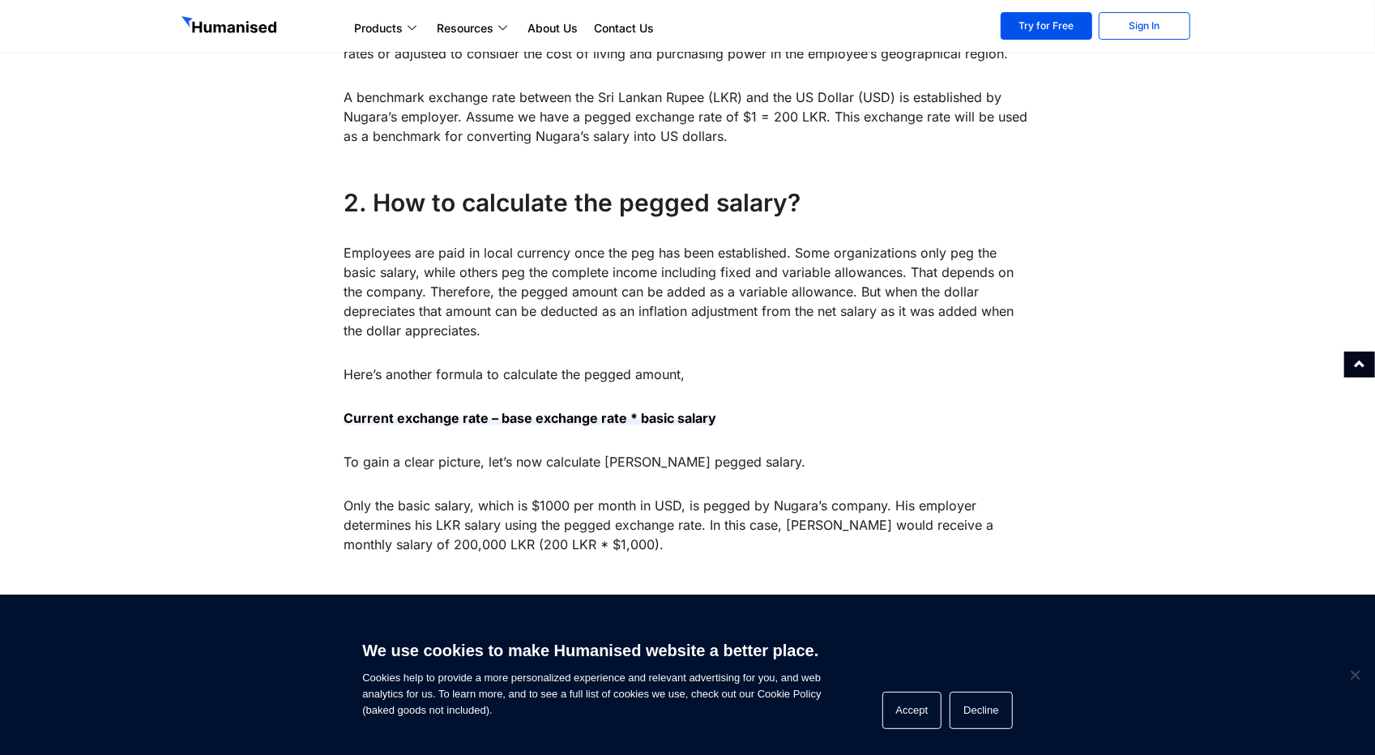  Describe the element at coordinates (474, 28) in the screenshot. I see `a: Resources` at that location.